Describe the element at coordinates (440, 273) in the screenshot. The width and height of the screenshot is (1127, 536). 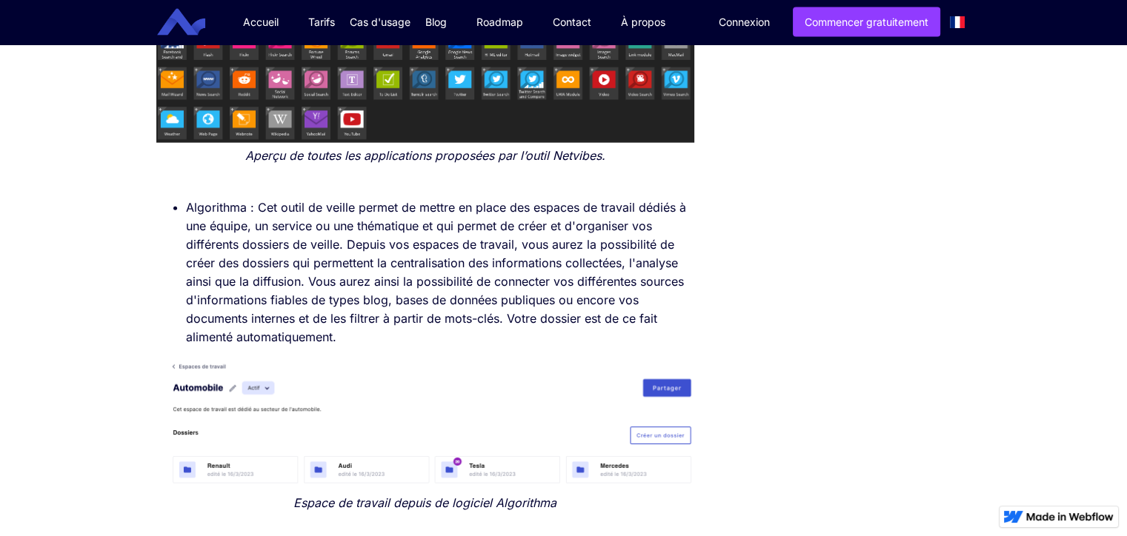
I see `li: Algorithma : Cet outil de veille permet de mettre en place des espaces de travail dédiés à une éq...` at that location.